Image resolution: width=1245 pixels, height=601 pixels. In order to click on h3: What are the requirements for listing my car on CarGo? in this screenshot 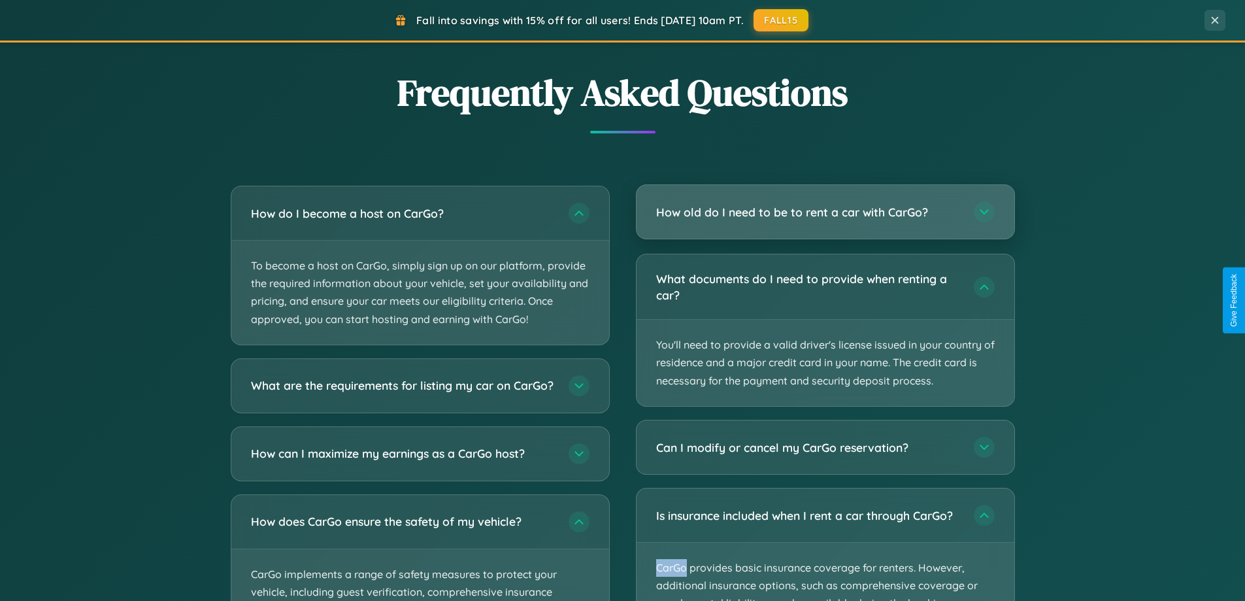, I will do `click(403, 385)`.